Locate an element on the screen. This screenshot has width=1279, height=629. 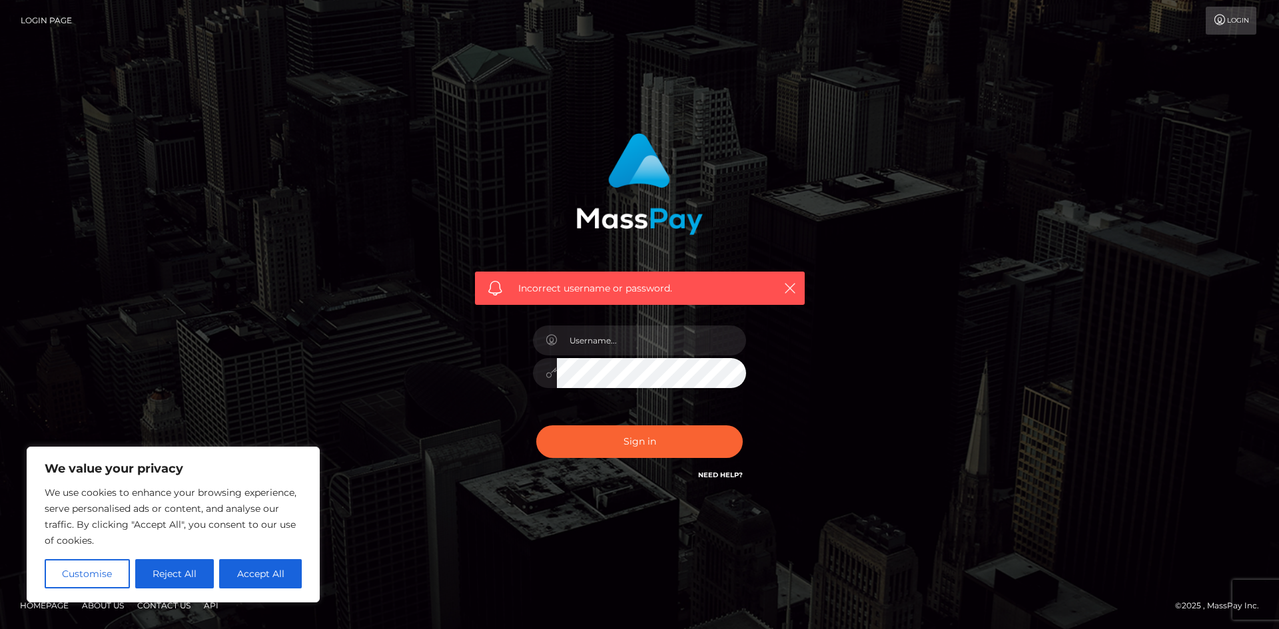
span: Incorrect username or password. is located at coordinates (639, 288).